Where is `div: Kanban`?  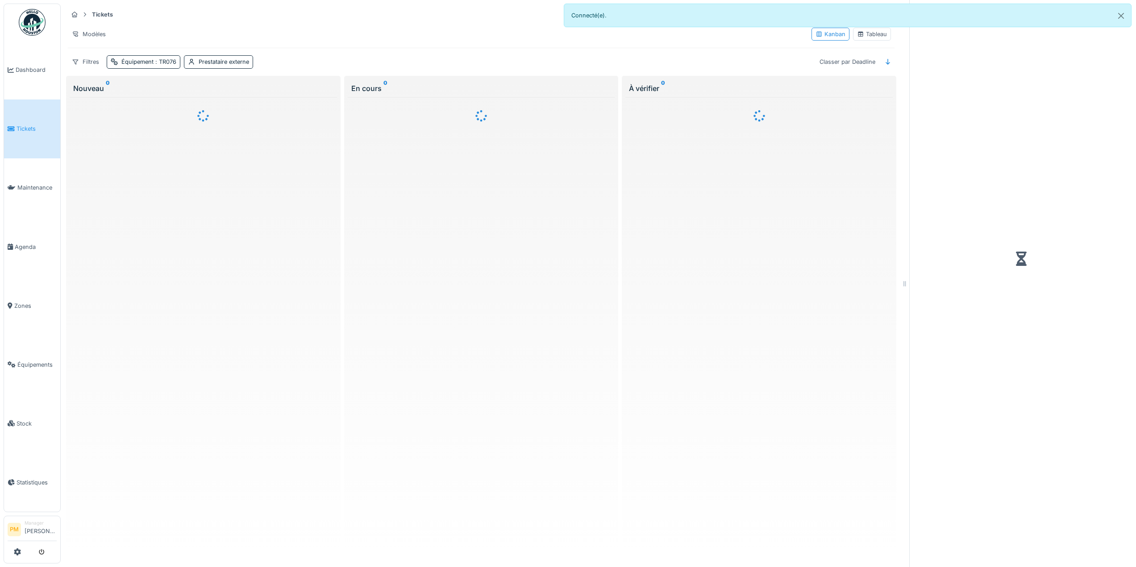
div: Kanban is located at coordinates (830, 34).